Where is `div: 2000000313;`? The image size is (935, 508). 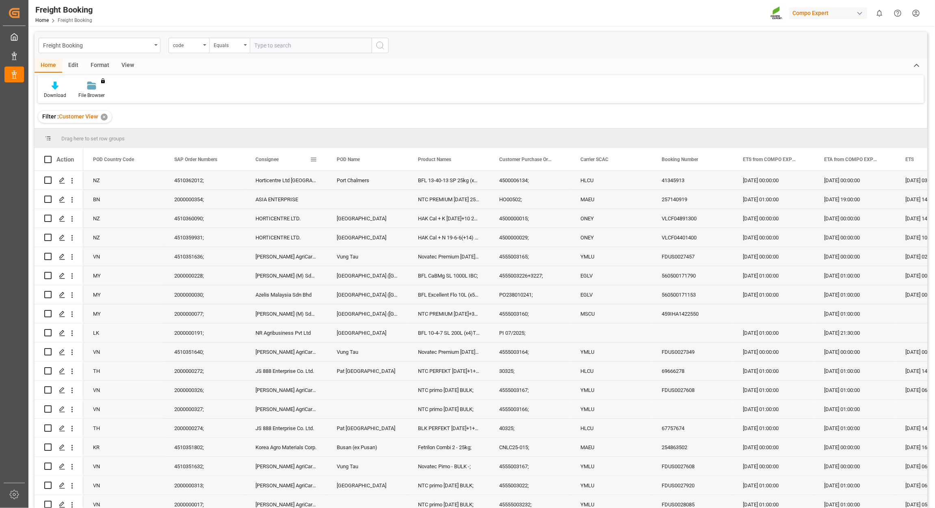
div: 2000000313; is located at coordinates (205, 486).